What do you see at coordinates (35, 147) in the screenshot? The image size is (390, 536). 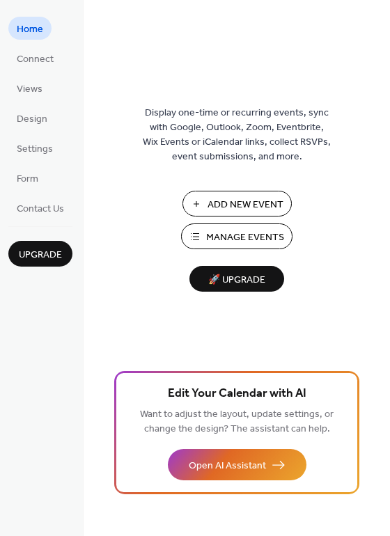 I see `a: Settings` at bounding box center [35, 147].